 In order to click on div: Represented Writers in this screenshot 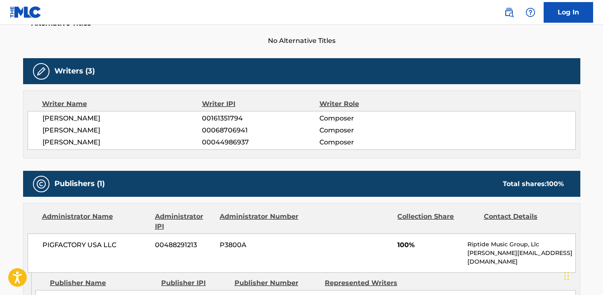, I will do `click(367, 283)`.